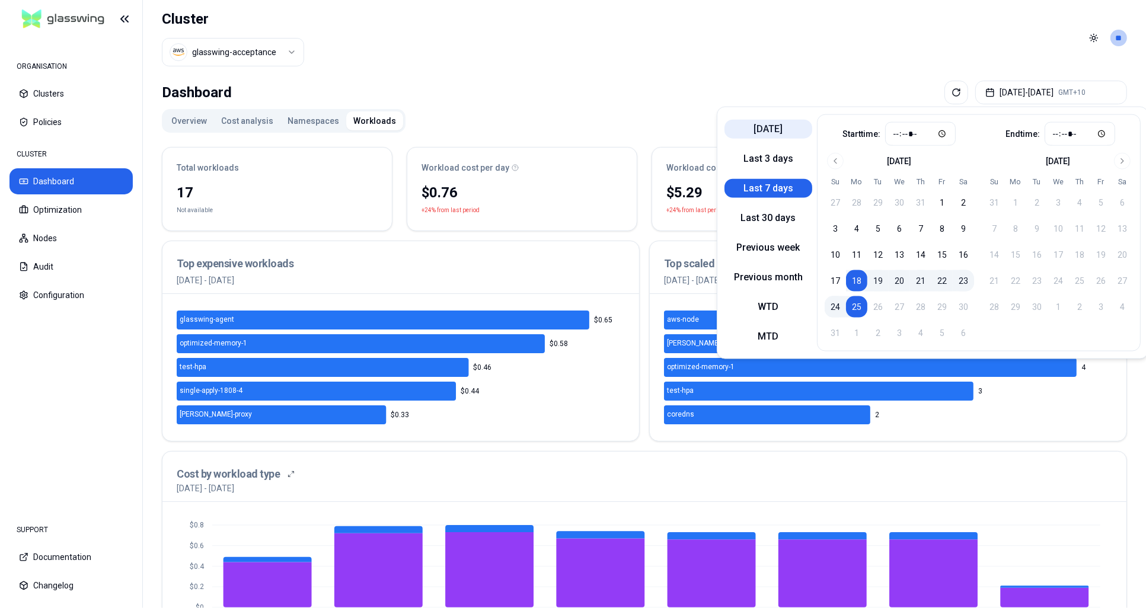 The width and height of the screenshot is (1146, 608). What do you see at coordinates (71, 295) in the screenshot?
I see `button: Configuration` at bounding box center [71, 295].